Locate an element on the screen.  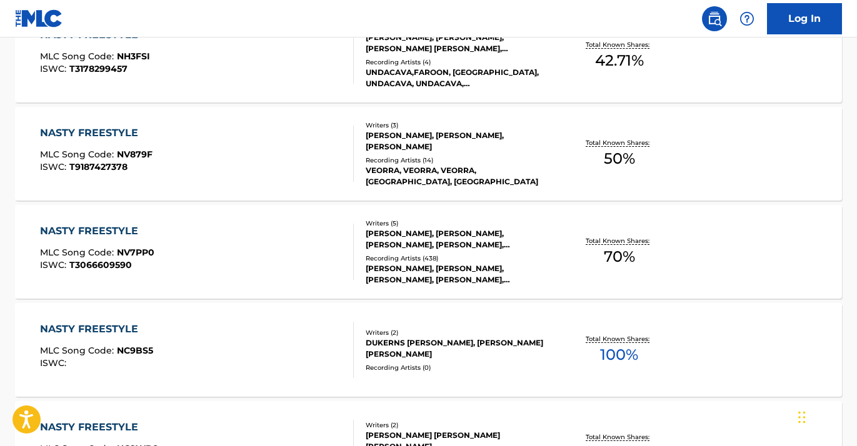
div: Chat Widget is located at coordinates (826, 416).